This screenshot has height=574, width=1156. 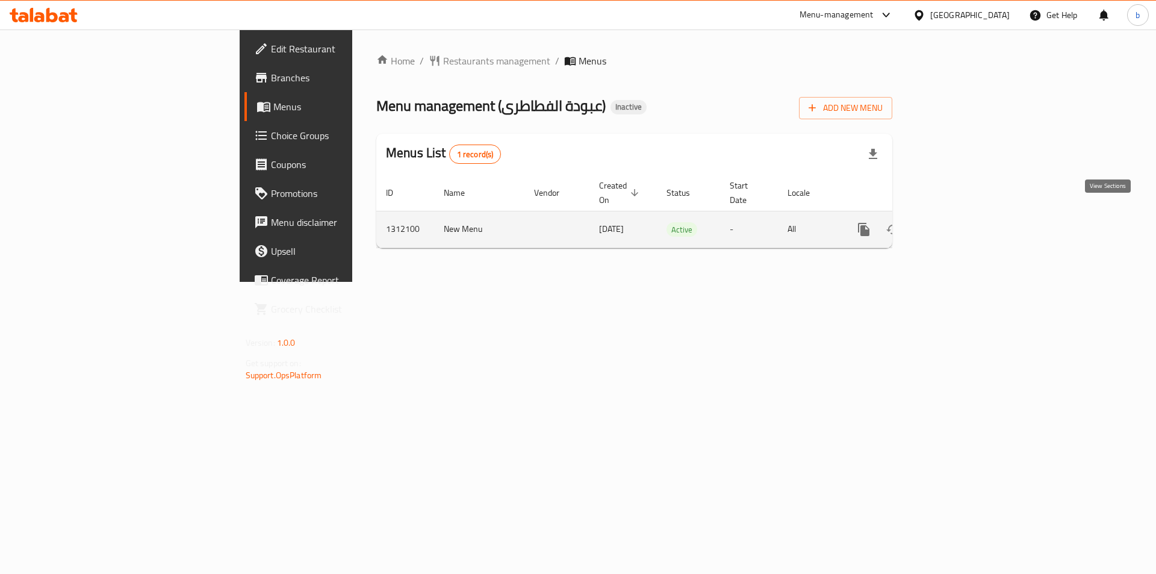 I want to click on span: Edit Restaurant, so click(x=347, y=49).